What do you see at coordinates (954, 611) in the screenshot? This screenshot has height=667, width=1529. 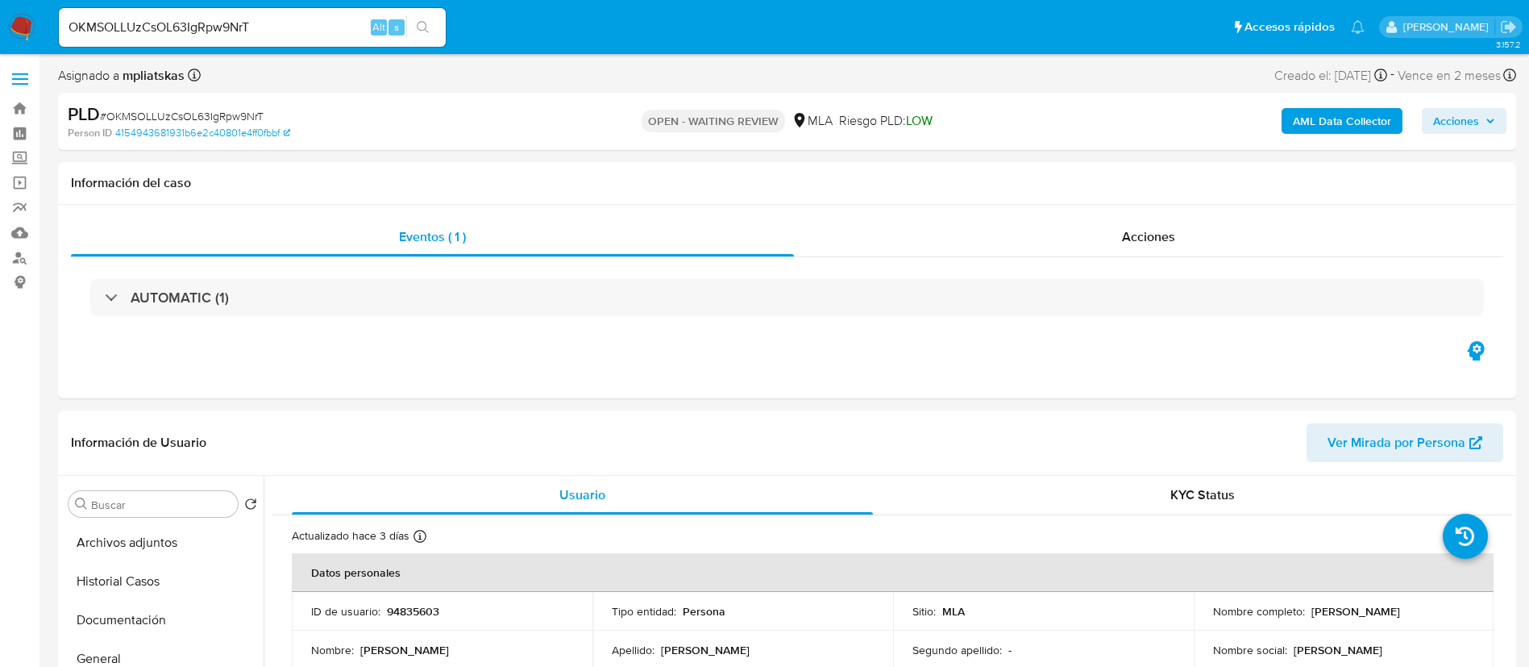 I see `p: MLA` at bounding box center [954, 611].